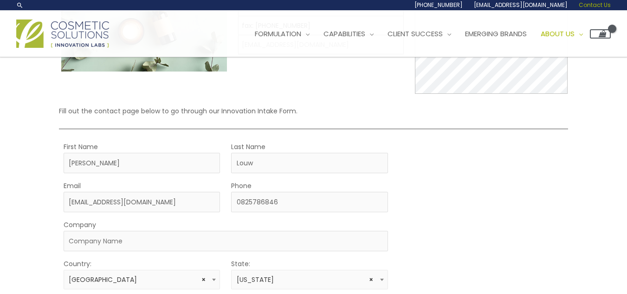 The height and width of the screenshot is (294, 627). Describe the element at coordinates (278, 33) in the screenshot. I see `span: Formulation` at that location.